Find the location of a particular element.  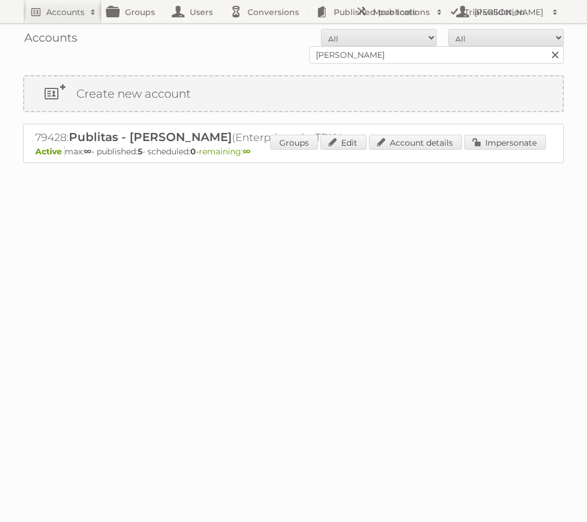

strong: 5 is located at coordinates (140, 152).